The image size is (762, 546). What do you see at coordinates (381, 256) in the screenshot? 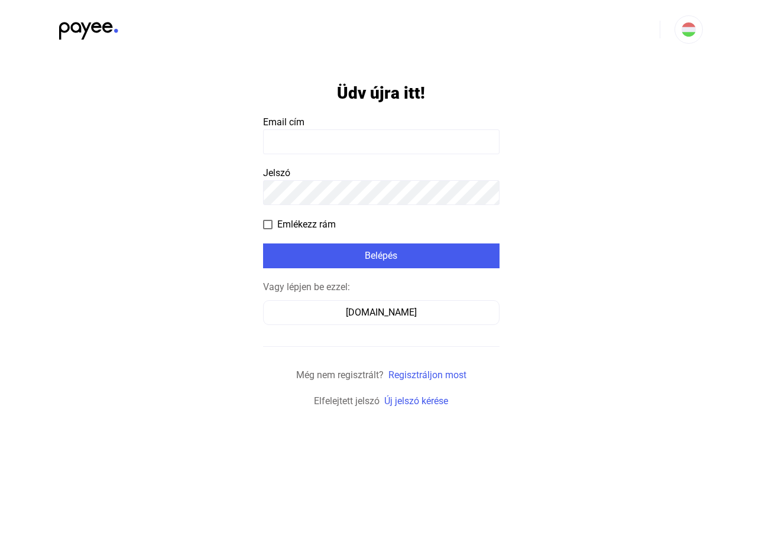
I see `div: Belépés` at bounding box center [381, 256].